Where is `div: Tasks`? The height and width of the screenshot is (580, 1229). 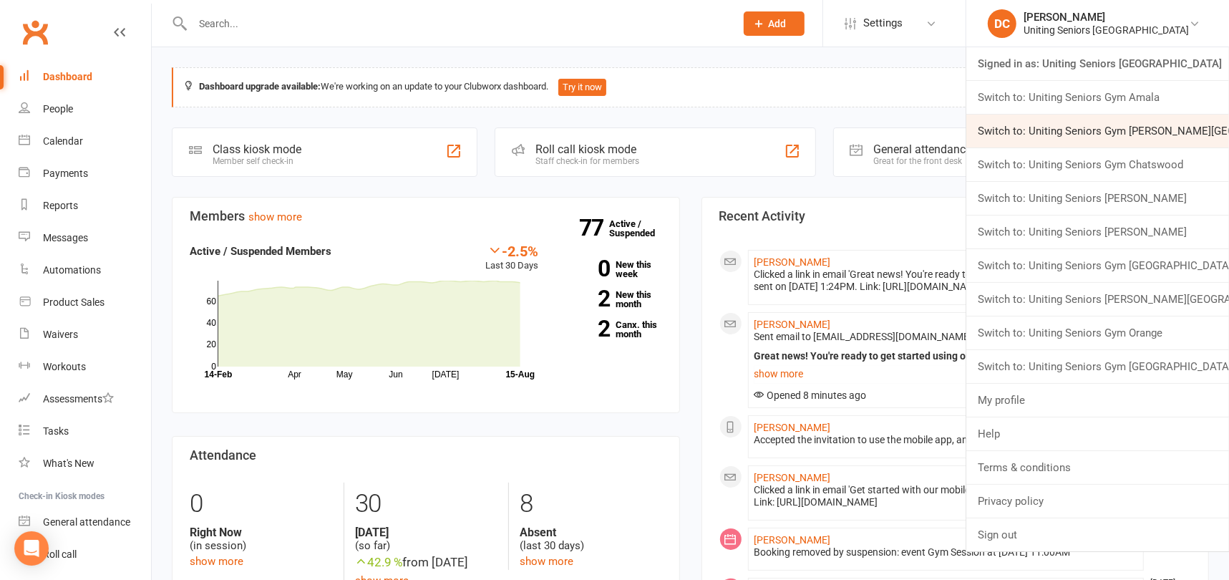
div: Tasks is located at coordinates (56, 431).